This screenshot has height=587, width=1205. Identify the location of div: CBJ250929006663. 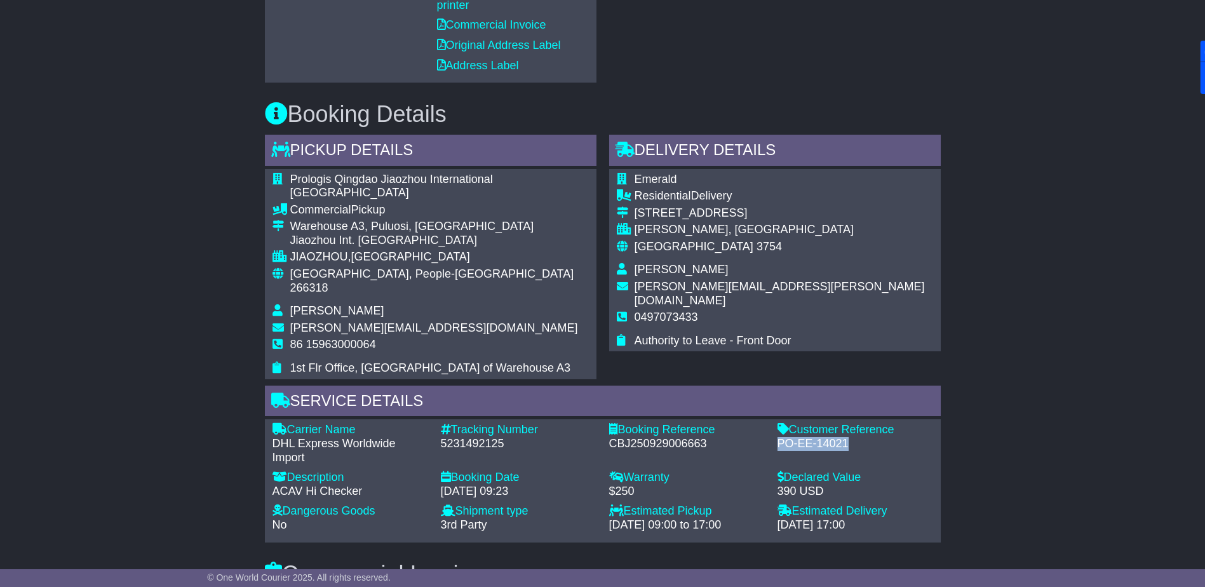
(687, 444).